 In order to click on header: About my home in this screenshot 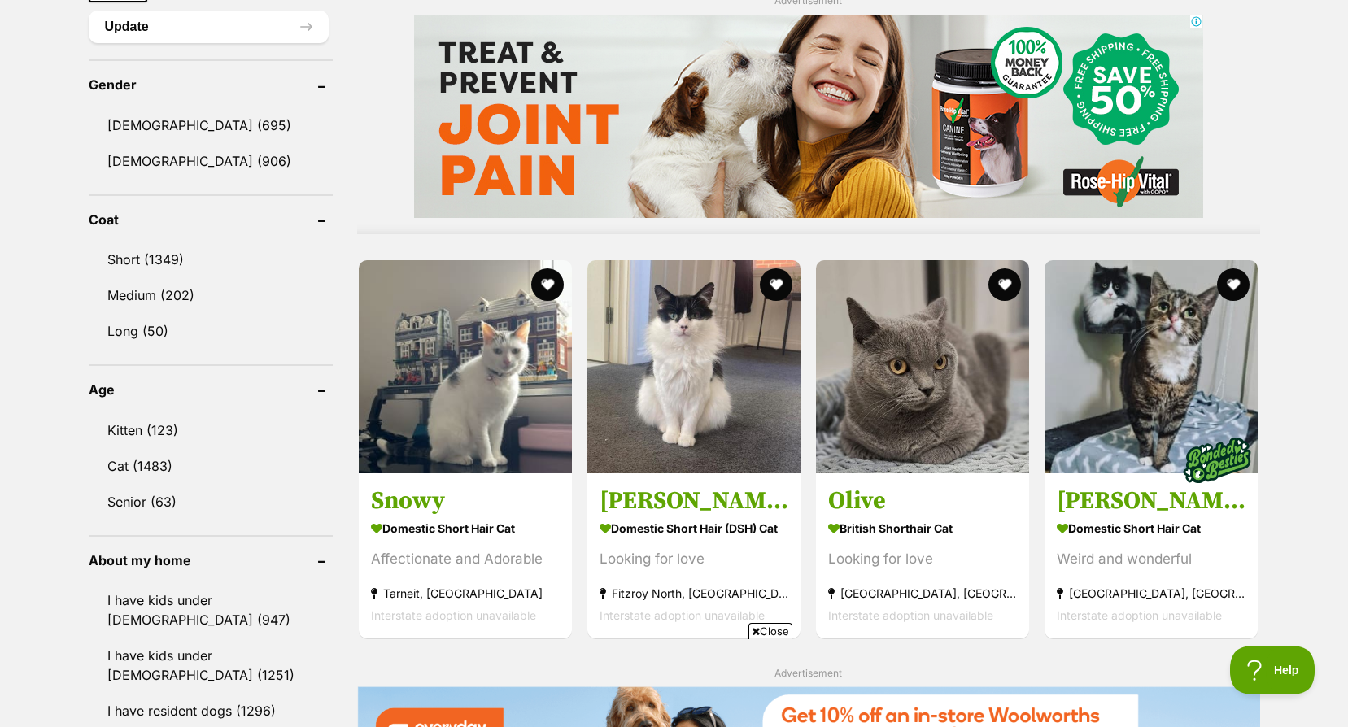, I will do `click(211, 561)`.